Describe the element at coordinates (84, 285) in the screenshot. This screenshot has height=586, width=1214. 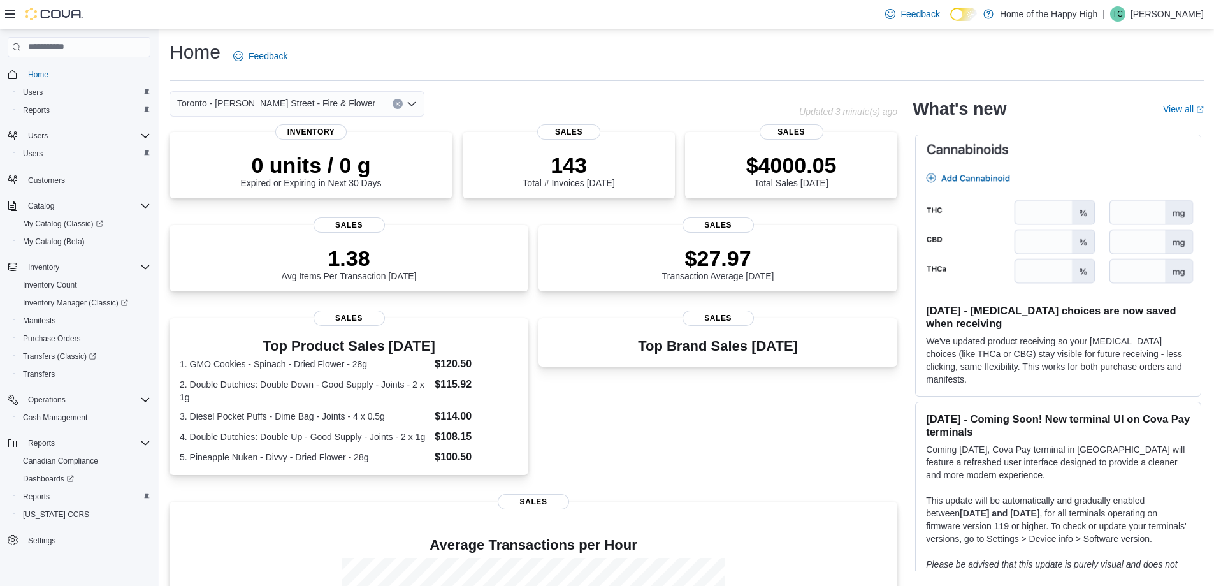
I see `button: Inventory Count` at that location.